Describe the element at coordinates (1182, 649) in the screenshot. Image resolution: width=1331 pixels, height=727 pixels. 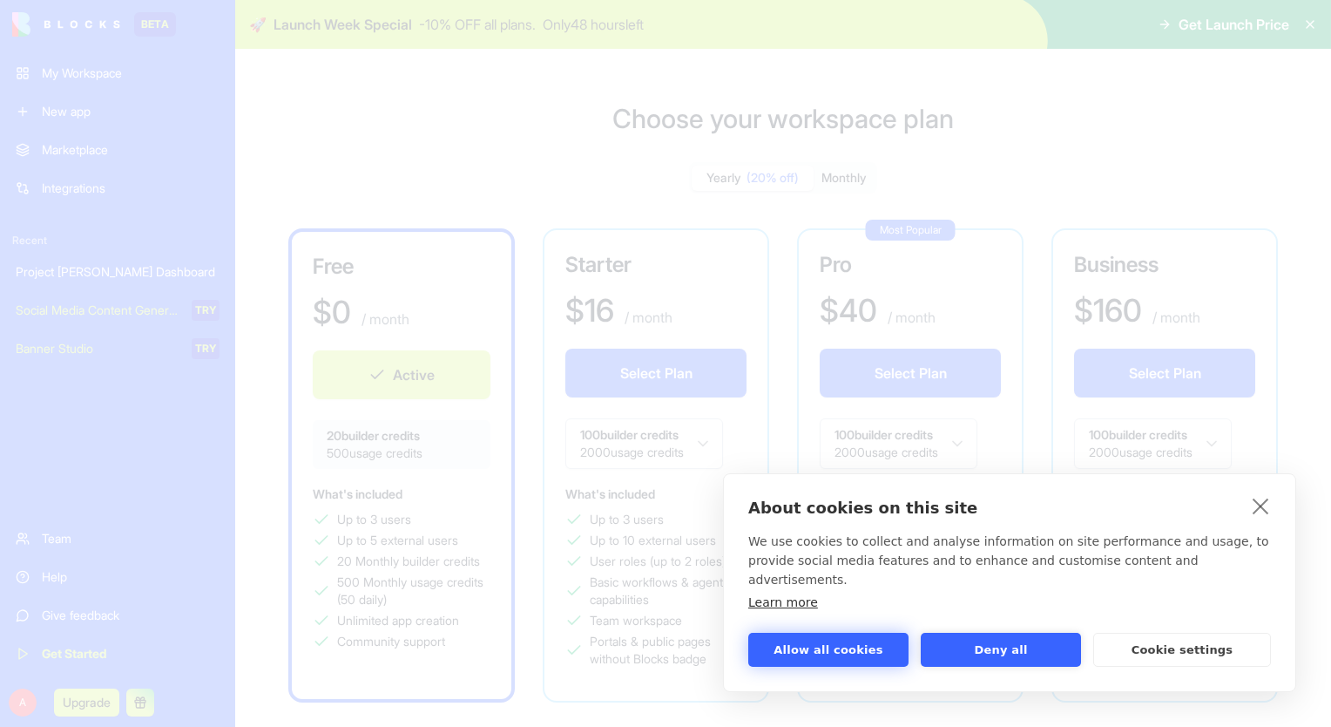
I see `button: Cookie settings` at that location.